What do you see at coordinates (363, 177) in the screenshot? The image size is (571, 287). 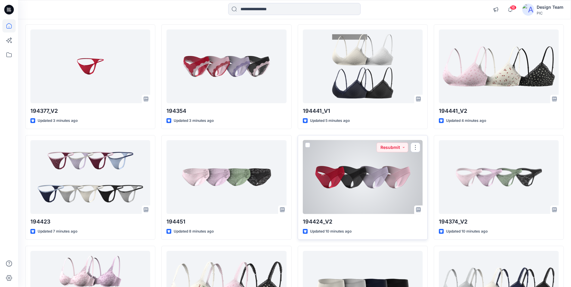 I see `a: 194424_V2` at bounding box center [363, 177].